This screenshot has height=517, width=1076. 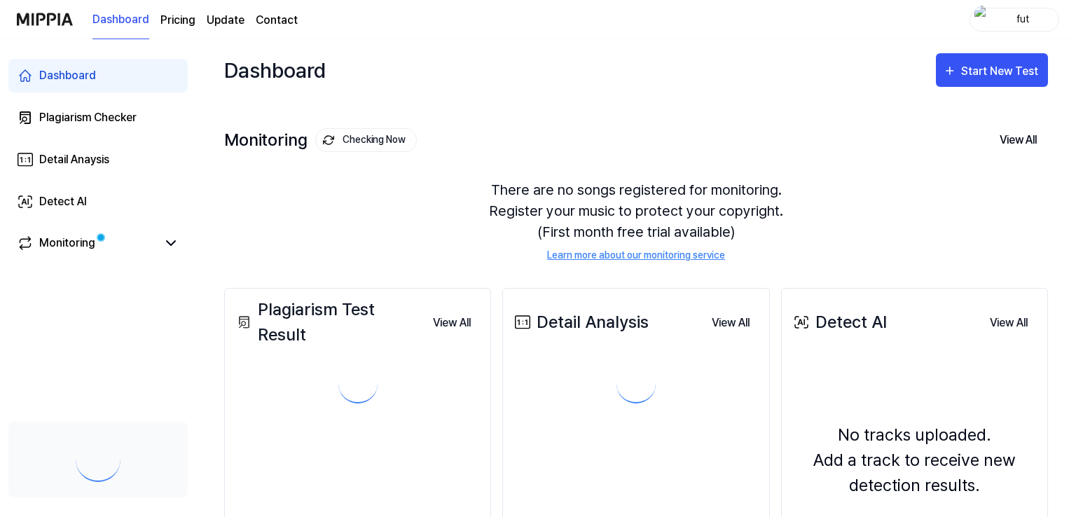 I want to click on div: Plagiarism Checker, so click(x=88, y=118).